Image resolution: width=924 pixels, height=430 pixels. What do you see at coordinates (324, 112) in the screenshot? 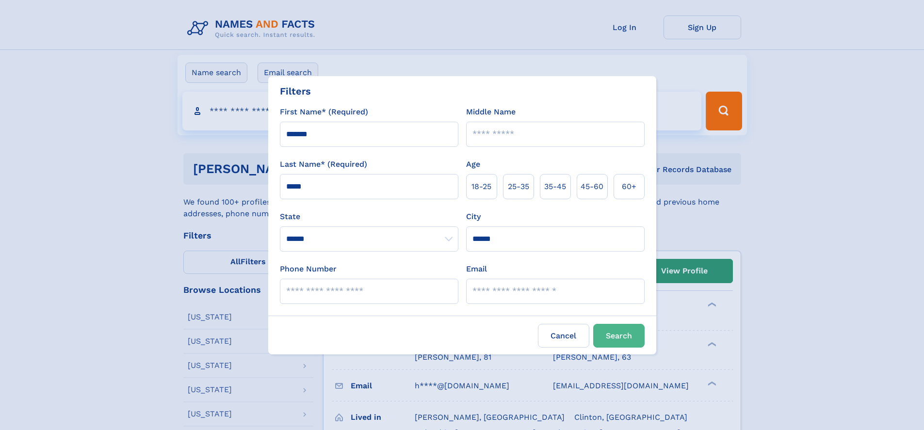
I see `label: First Name* (Required)` at bounding box center [324, 112].